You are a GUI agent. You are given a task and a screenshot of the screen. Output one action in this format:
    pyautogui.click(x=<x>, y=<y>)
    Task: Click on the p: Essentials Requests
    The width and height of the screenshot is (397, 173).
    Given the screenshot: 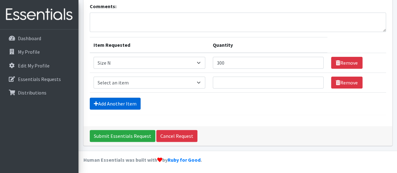 What is the action you would take?
    pyautogui.click(x=39, y=79)
    